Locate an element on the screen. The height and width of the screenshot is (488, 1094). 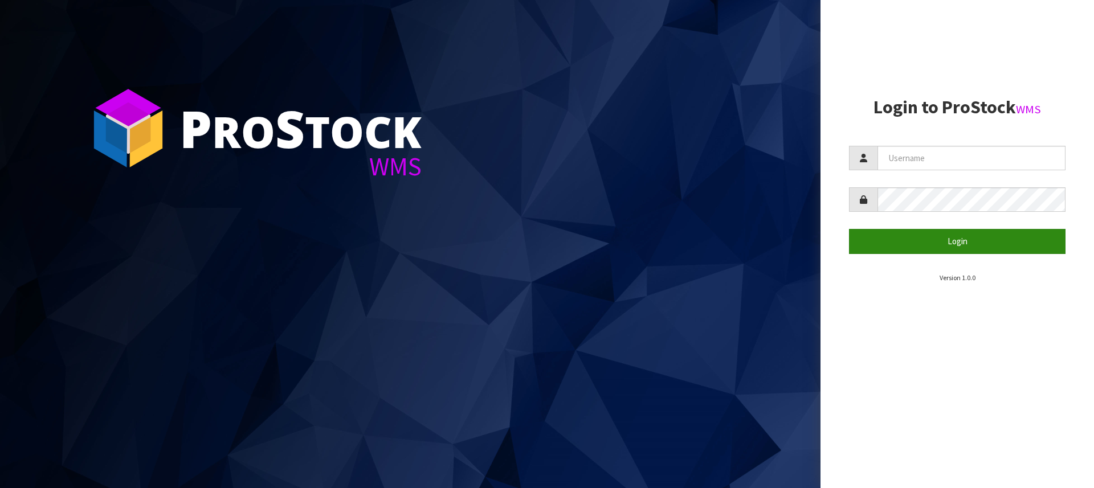
button: Login is located at coordinates (957, 241).